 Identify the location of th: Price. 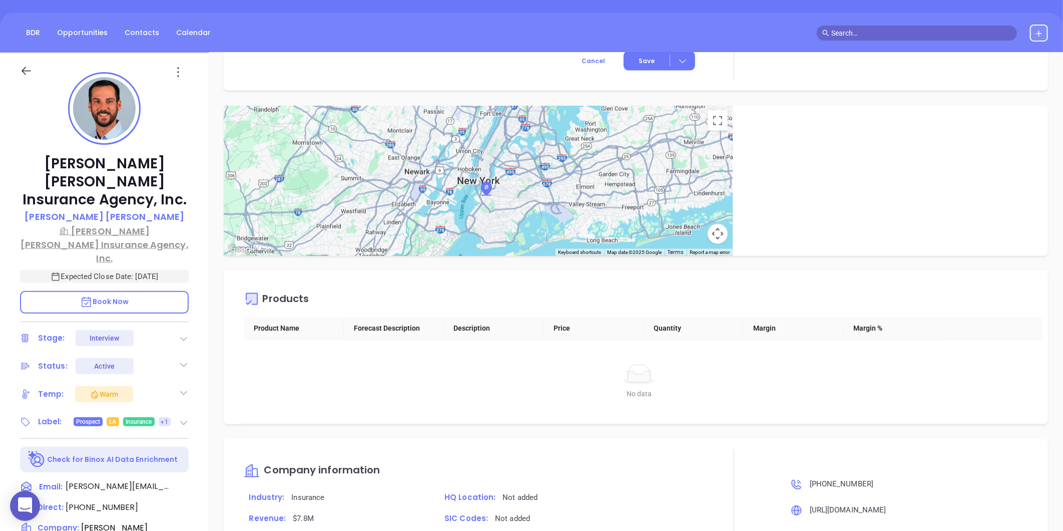
(594, 328).